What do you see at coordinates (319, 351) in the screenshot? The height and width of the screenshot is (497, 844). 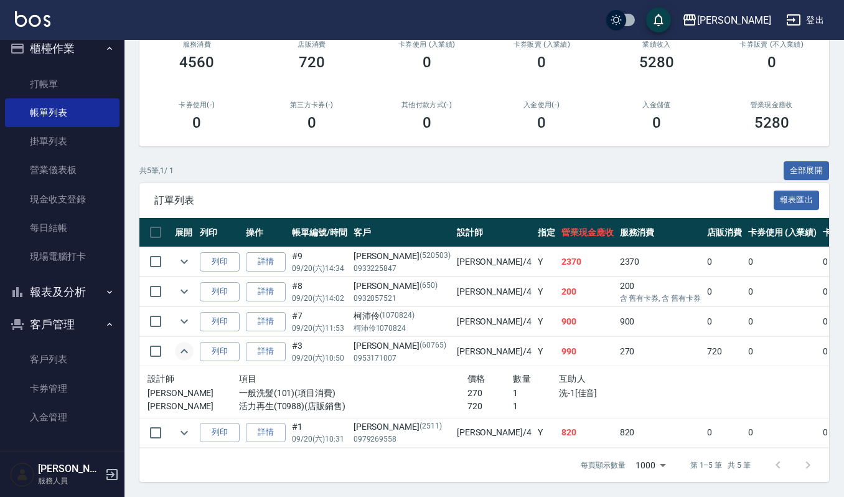 I see `td: #3` at bounding box center [319, 351].